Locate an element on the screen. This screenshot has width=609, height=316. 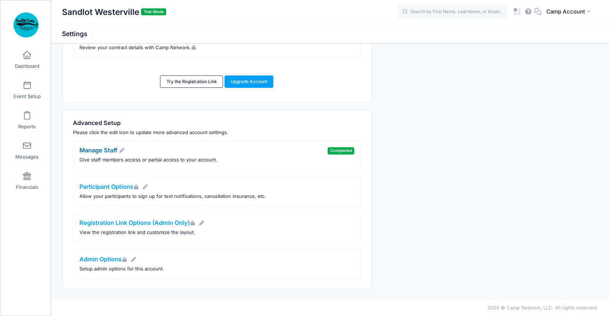
span: Reports is located at coordinates (27, 126).